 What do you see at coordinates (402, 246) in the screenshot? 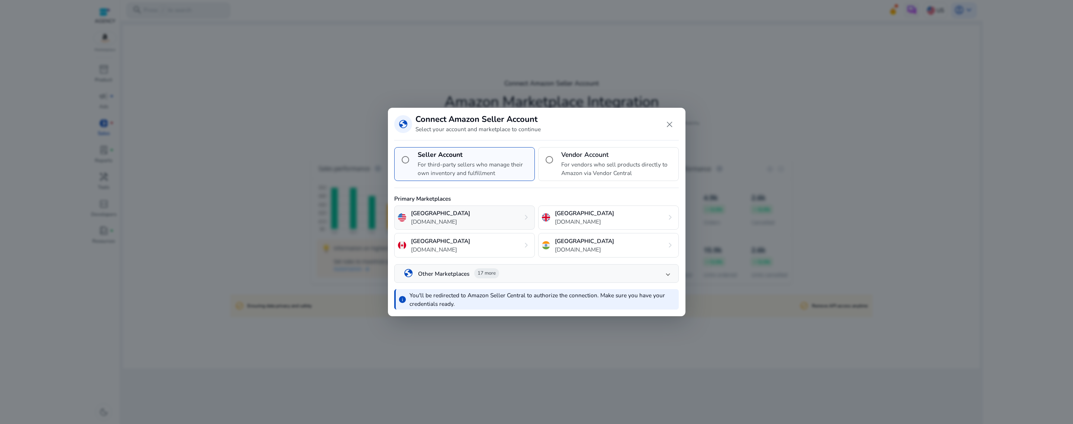
I see `img: ca.svg` at bounding box center [402, 246].